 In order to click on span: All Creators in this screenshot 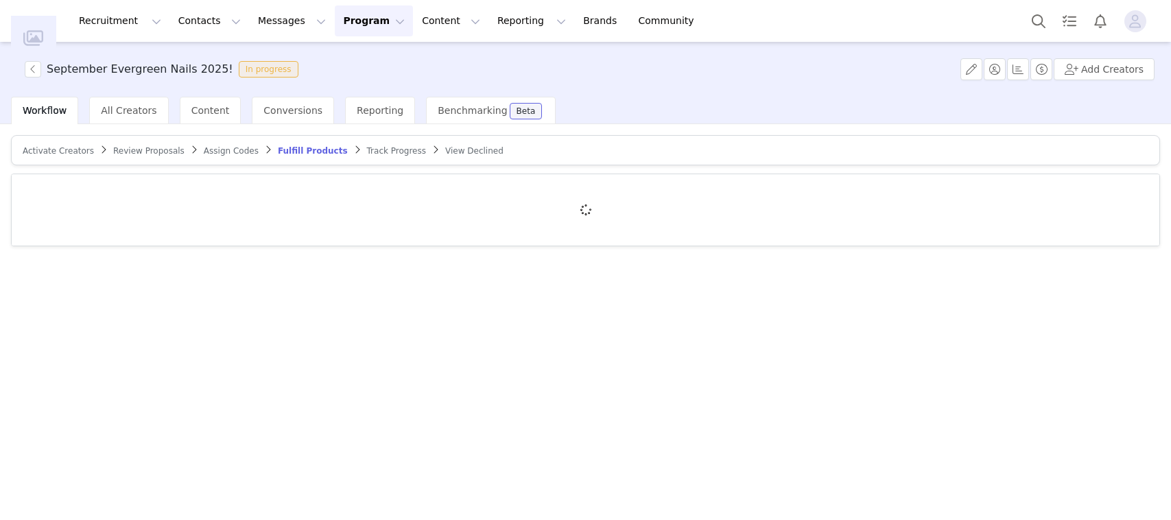, I will do `click(128, 110)`.